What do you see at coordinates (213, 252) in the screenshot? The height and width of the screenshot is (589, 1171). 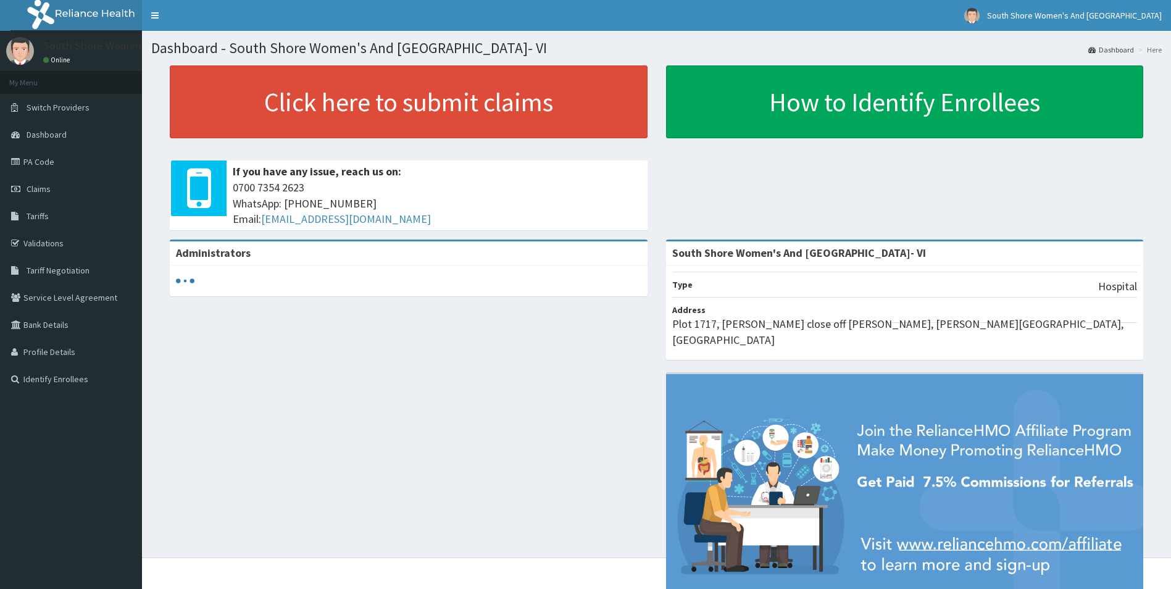 I see `b: Administrators` at bounding box center [213, 252].